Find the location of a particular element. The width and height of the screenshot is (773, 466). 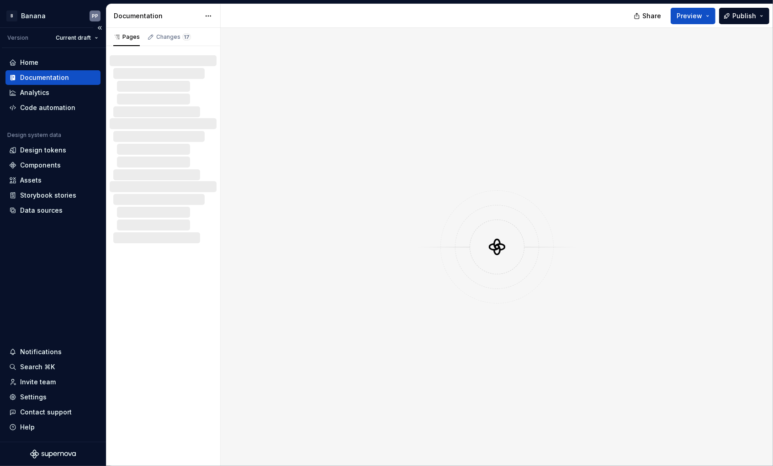

span: 17 is located at coordinates (186, 37).